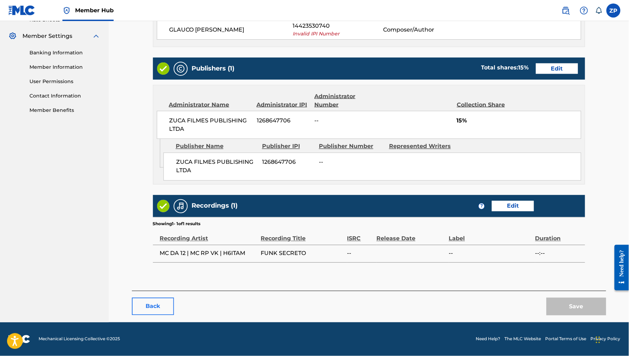  What do you see at coordinates (599, 11) in the screenshot?
I see `div: Notifications` at bounding box center [599, 11].